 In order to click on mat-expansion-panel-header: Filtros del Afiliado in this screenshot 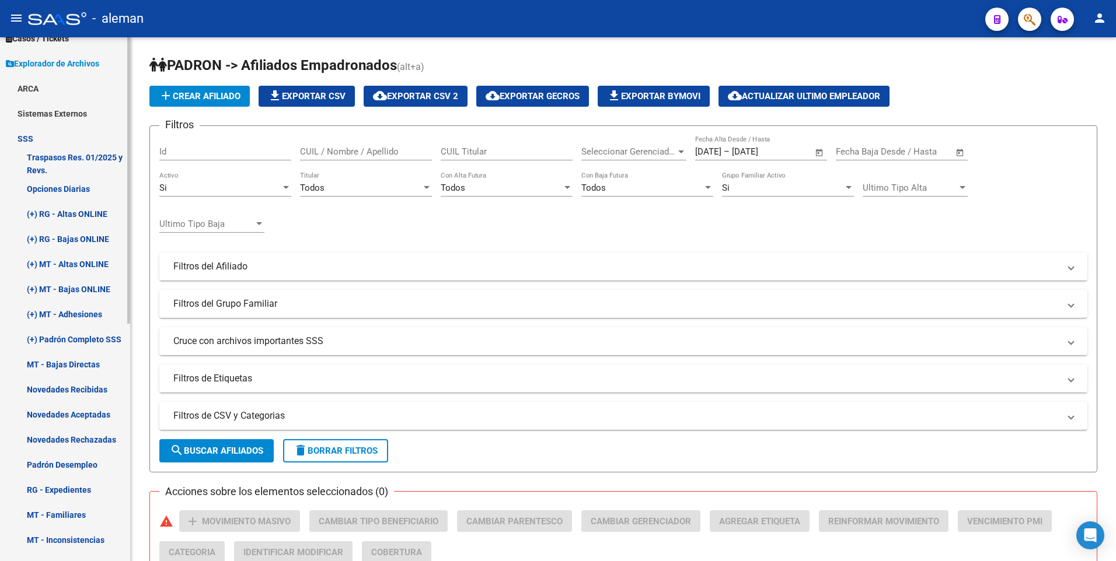, I will do `click(623, 267)`.